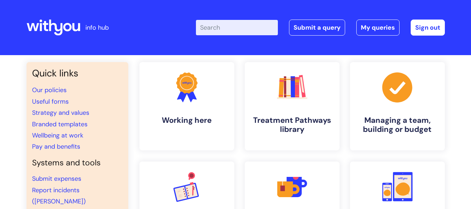 The image size is (471, 209). I want to click on h4: Working here, so click(187, 120).